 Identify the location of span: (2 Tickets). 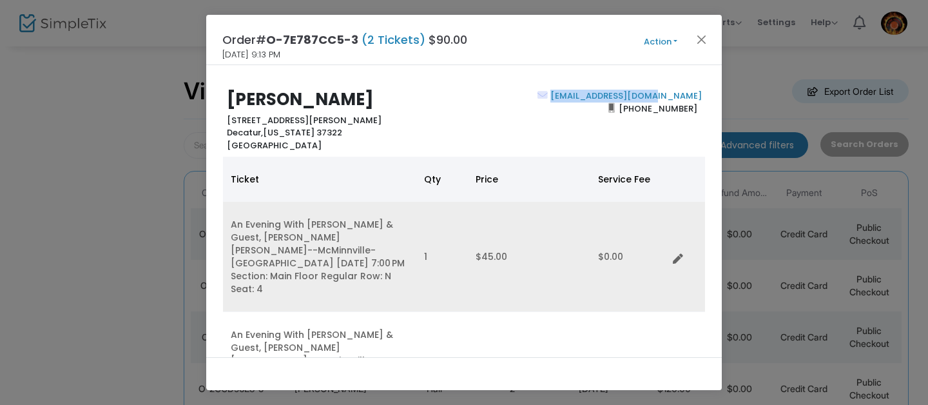
(393, 39).